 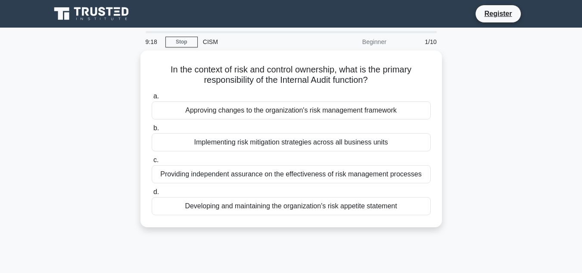 What do you see at coordinates (291, 142) in the screenshot?
I see `div: Implementing risk mitigation strategies across all business units` at bounding box center [291, 142].